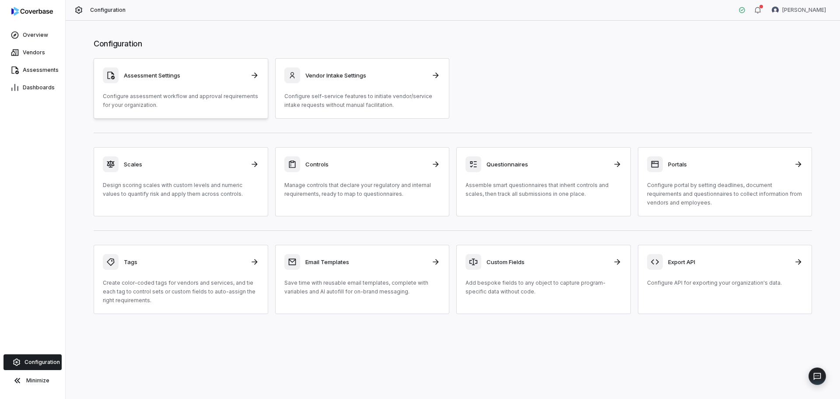  Describe the element at coordinates (32, 35) in the screenshot. I see `a: Overview` at that location.